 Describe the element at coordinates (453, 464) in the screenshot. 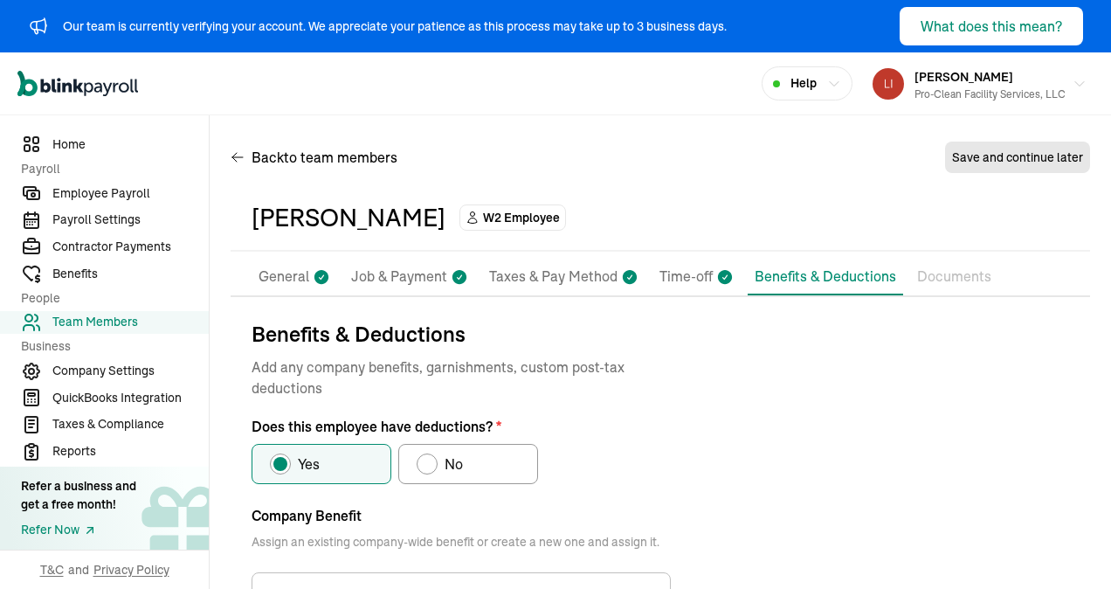

I see `span: No` at that location.